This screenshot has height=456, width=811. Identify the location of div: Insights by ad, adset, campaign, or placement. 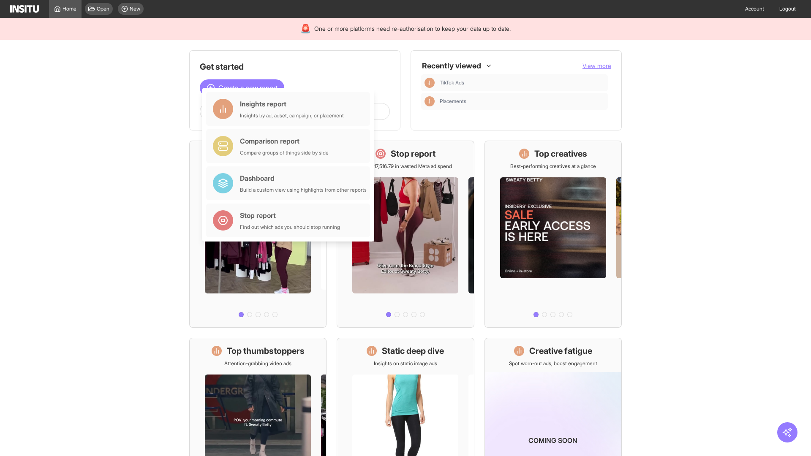
(292, 116).